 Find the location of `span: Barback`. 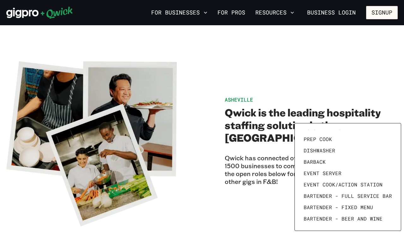

span: Barback is located at coordinates (315, 162).